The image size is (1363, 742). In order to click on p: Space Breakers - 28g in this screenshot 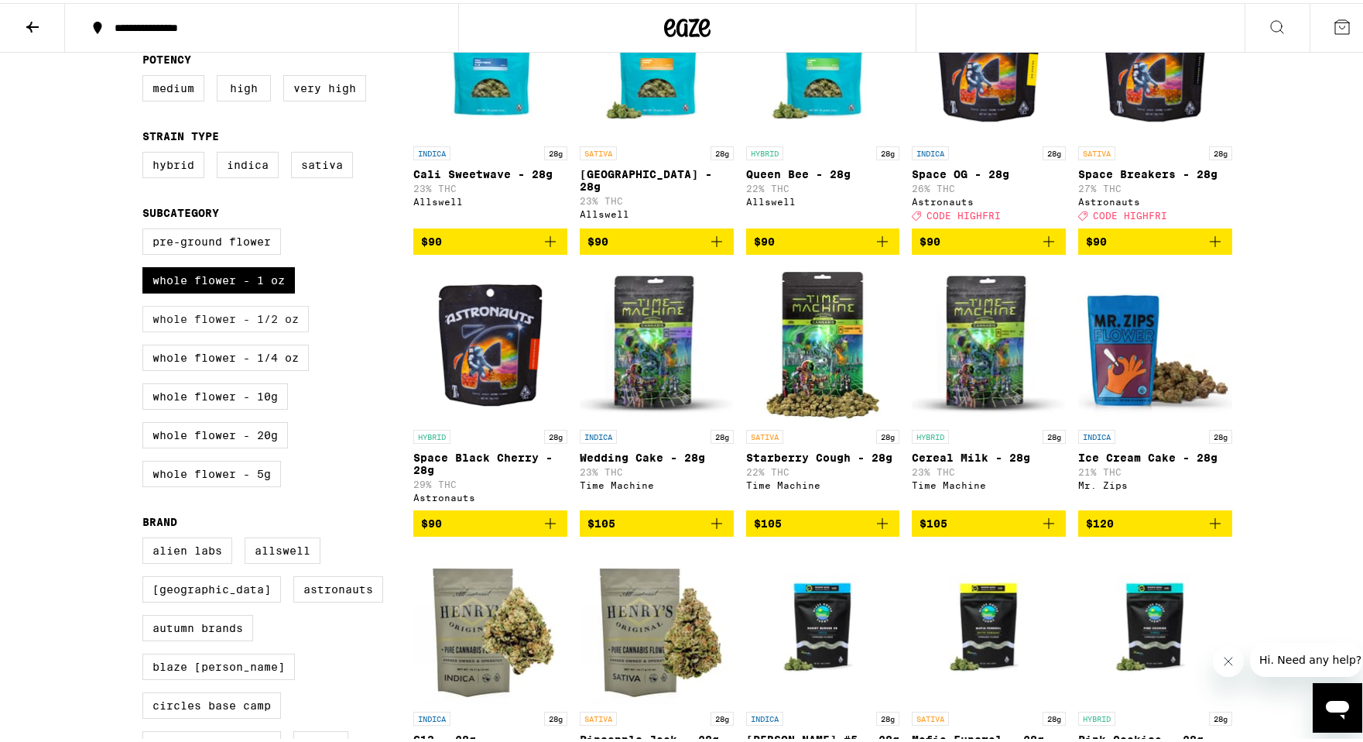, I will do `click(1155, 171)`.